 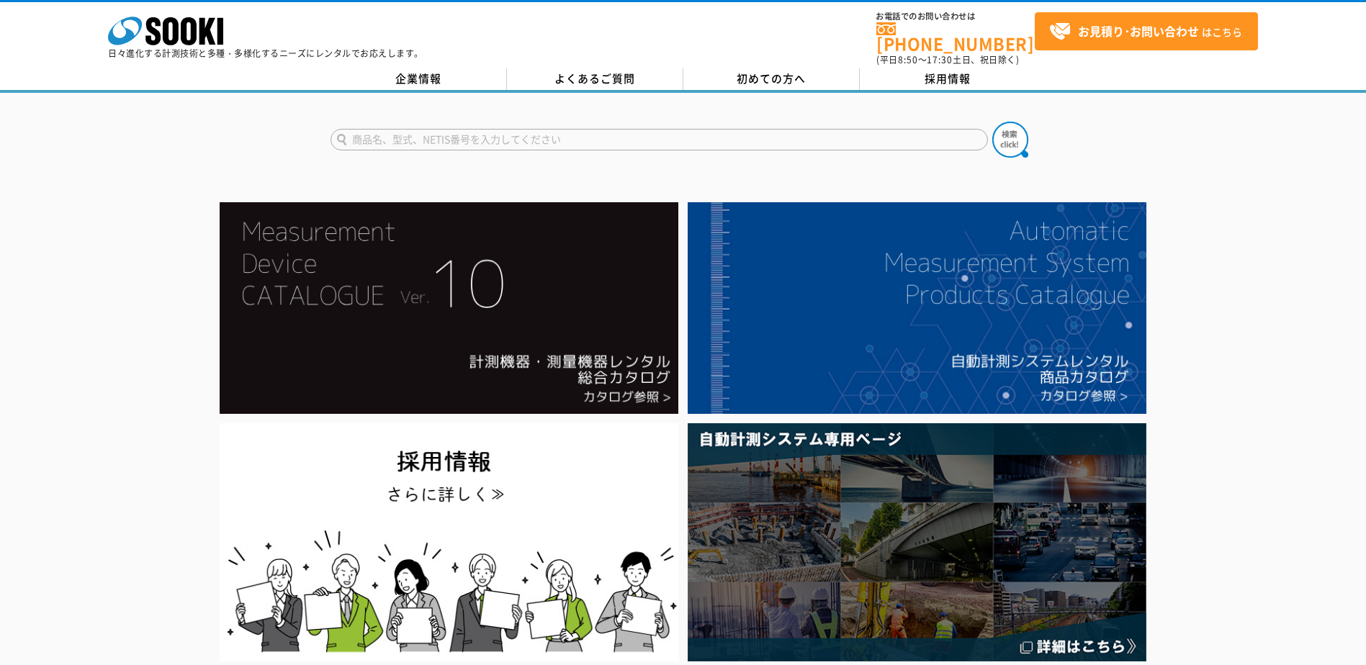 I want to click on span: 初めての方へ, so click(x=771, y=78).